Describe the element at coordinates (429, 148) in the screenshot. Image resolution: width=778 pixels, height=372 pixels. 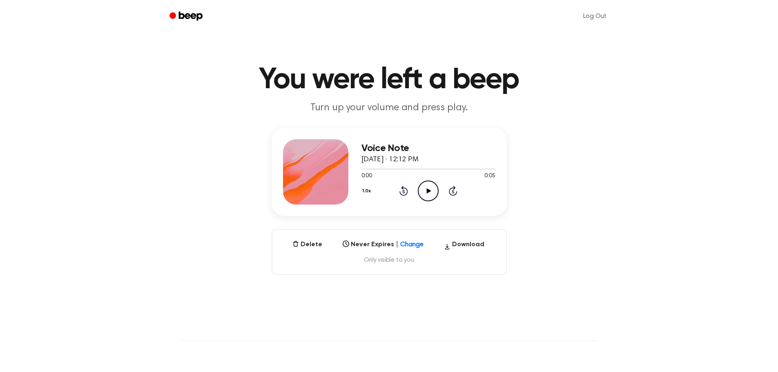
I see `h3: Voice Note` at that location.